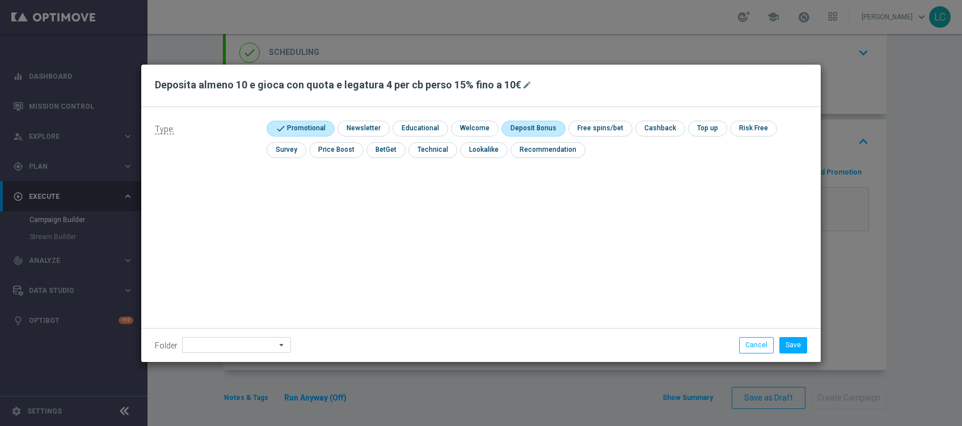 The width and height of the screenshot is (962, 426). What do you see at coordinates (166, 346) in the screenshot?
I see `label: Folder` at bounding box center [166, 346].